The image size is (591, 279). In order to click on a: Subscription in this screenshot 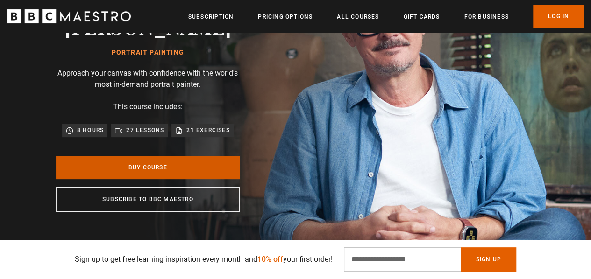, I will do `click(211, 17)`.